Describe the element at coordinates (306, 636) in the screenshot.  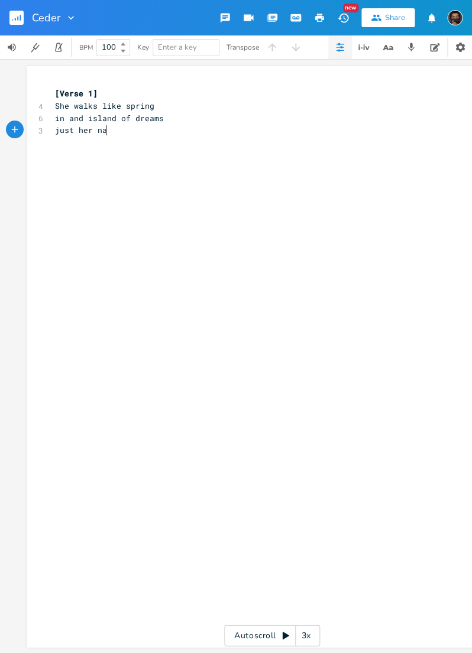
I see `div: 3x` at that location.